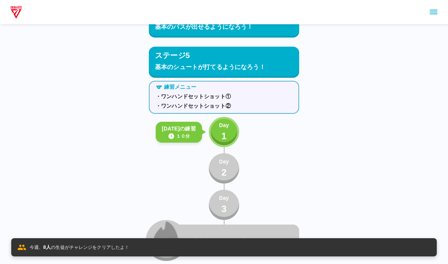 Image resolution: width=448 pixels, height=264 pixels. What do you see at coordinates (224, 132) in the screenshot?
I see `button: Day1` at bounding box center [224, 132].